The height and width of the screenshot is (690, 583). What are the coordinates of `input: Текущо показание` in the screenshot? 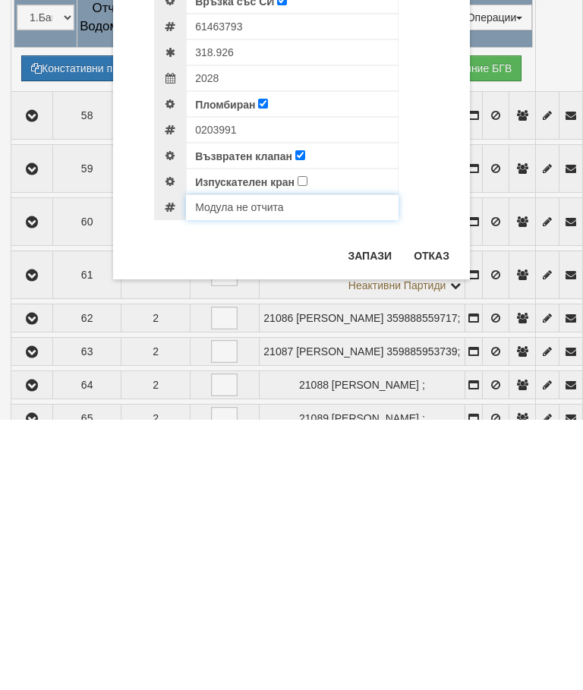 It's located at (292, 323).